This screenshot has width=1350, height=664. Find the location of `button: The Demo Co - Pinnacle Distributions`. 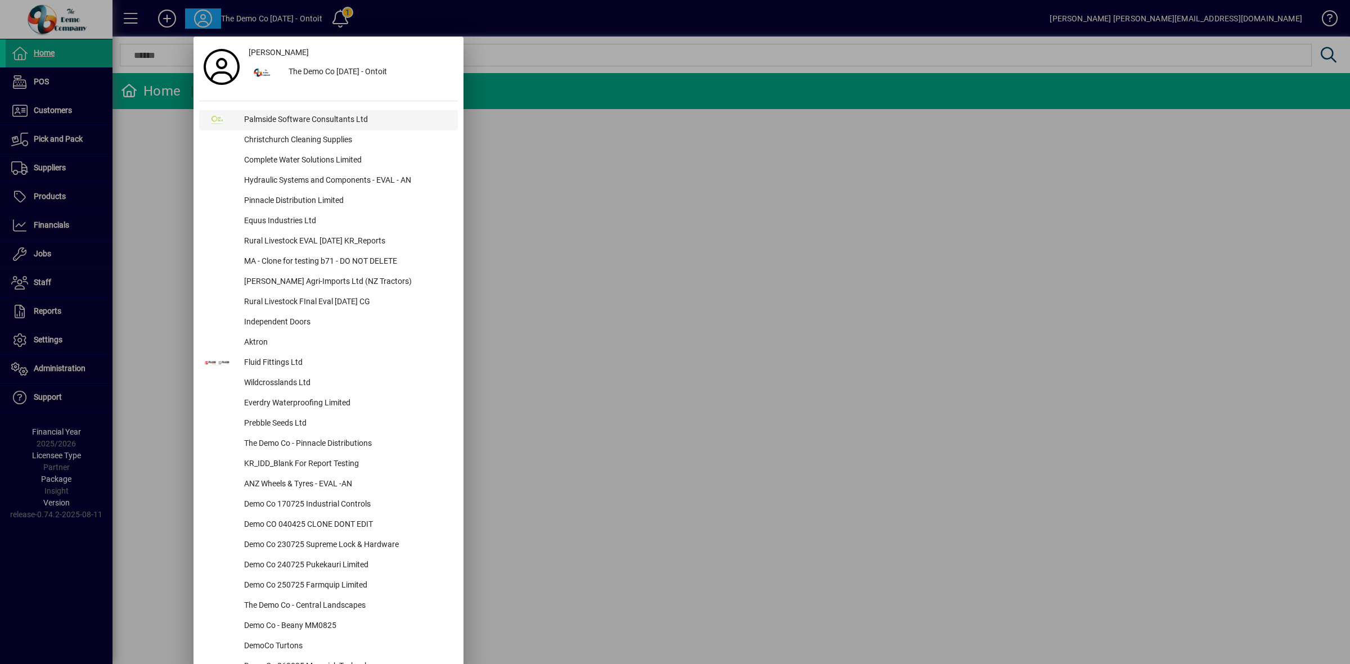

button: The Demo Co - Pinnacle Distributions is located at coordinates (328, 444).